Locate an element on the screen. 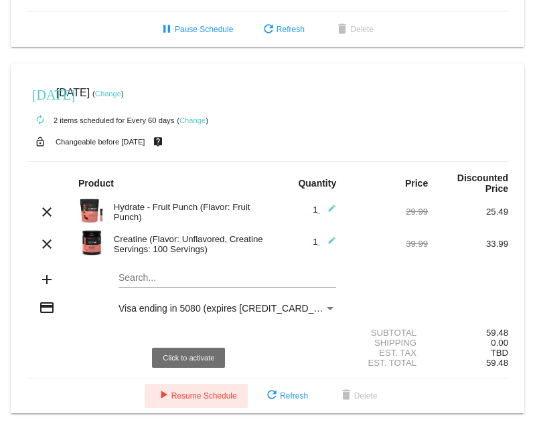  mat-icon: live_help is located at coordinates (158, 142).